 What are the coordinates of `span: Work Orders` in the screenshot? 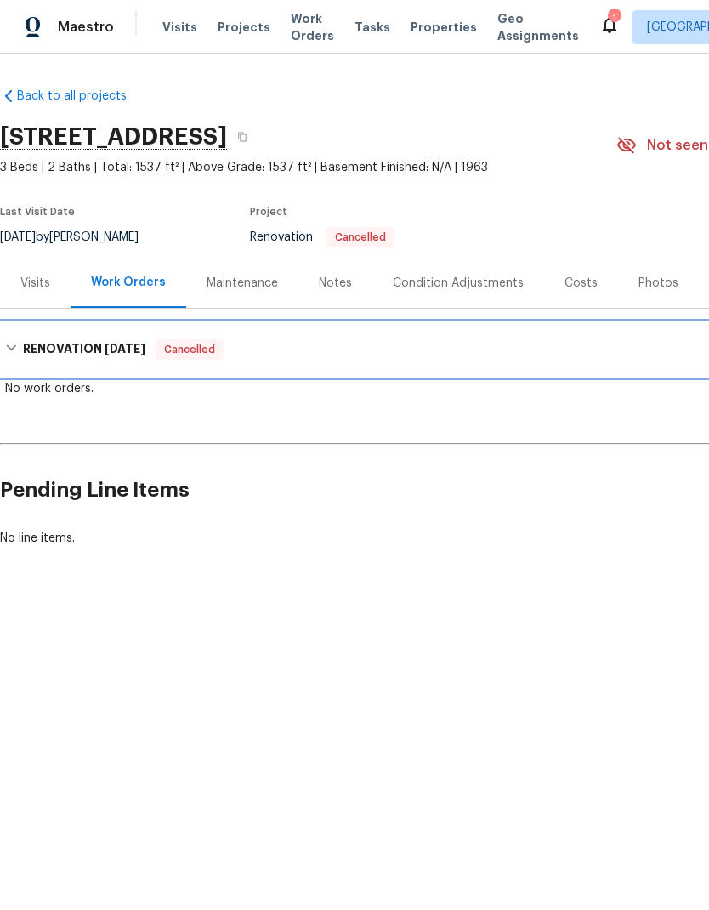 It's located at (312, 27).